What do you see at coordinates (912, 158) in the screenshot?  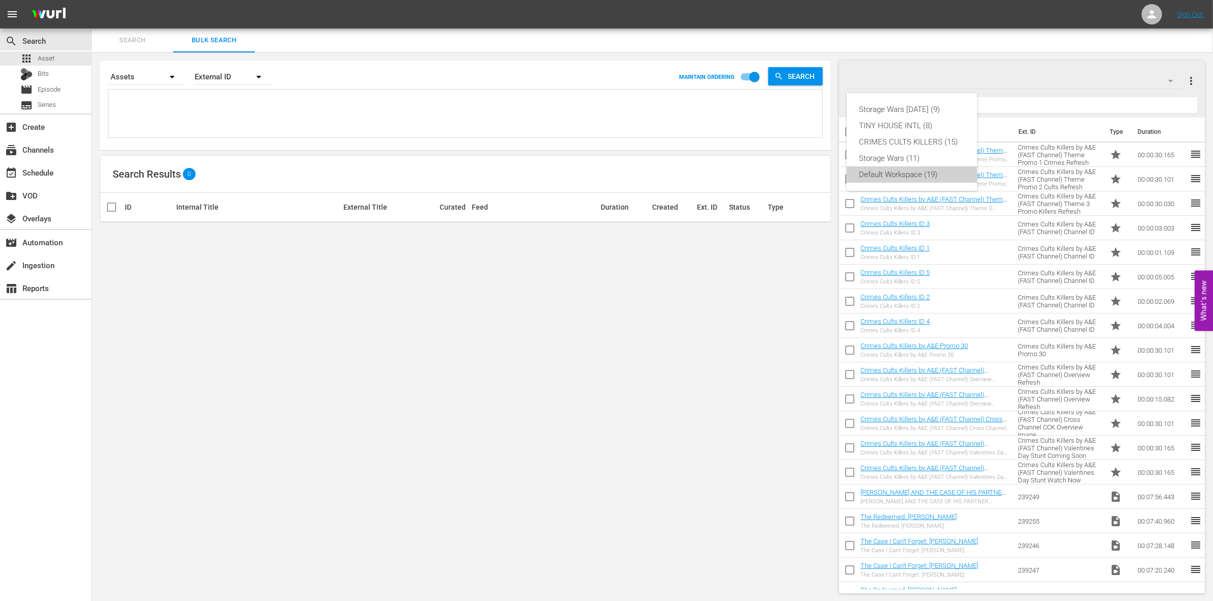 I see `div: Storage Wars (11)` at bounding box center [912, 158].